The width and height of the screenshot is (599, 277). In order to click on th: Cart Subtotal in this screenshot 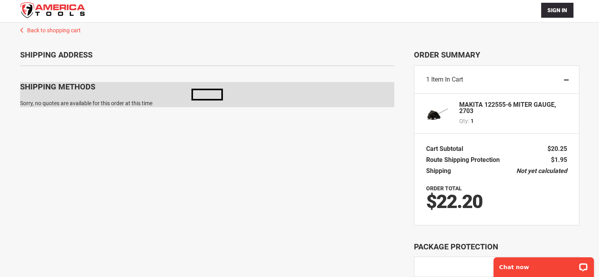, I will do `click(446, 149)`.